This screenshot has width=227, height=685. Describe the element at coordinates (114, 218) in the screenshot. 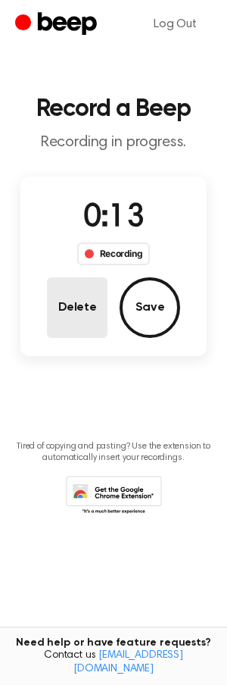

I see `span: 0:13` at that location.